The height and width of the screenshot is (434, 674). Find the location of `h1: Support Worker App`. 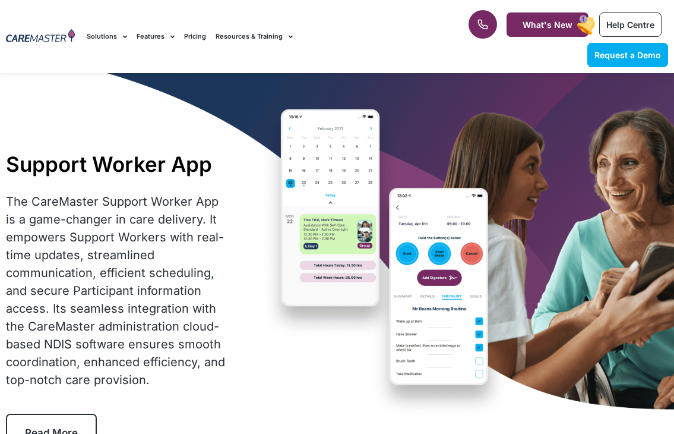

h1: Support Worker App is located at coordinates (118, 164).